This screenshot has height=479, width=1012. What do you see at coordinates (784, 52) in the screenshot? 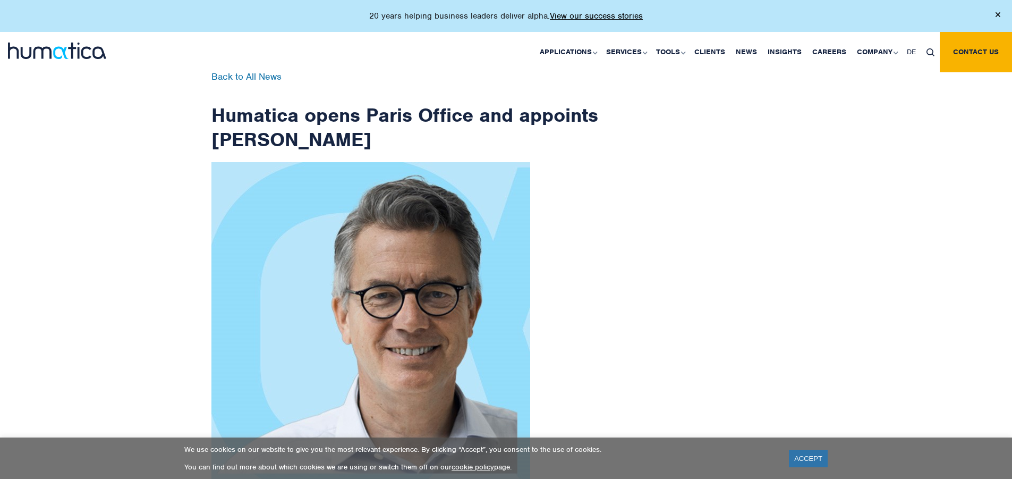
I see `a: Insights` at bounding box center [784, 52].